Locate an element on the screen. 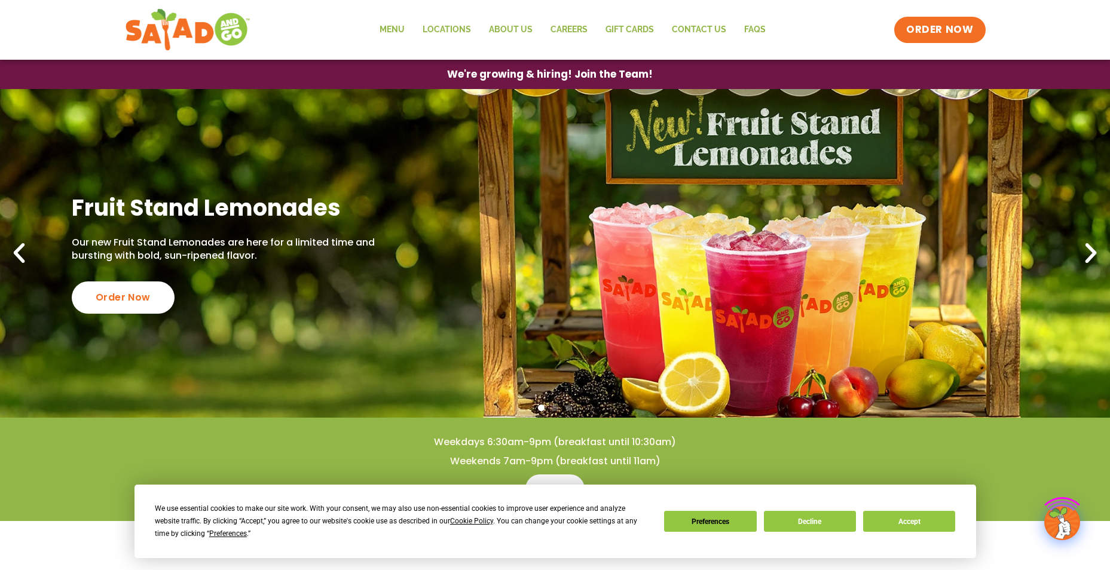  a: About Us is located at coordinates (511, 30).